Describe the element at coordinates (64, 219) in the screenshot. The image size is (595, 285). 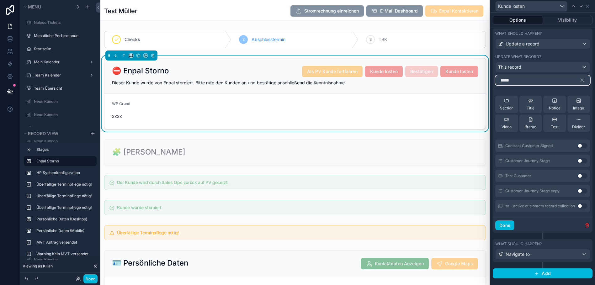
I see `label: Persönliche Daten (Desktop)` at that location.